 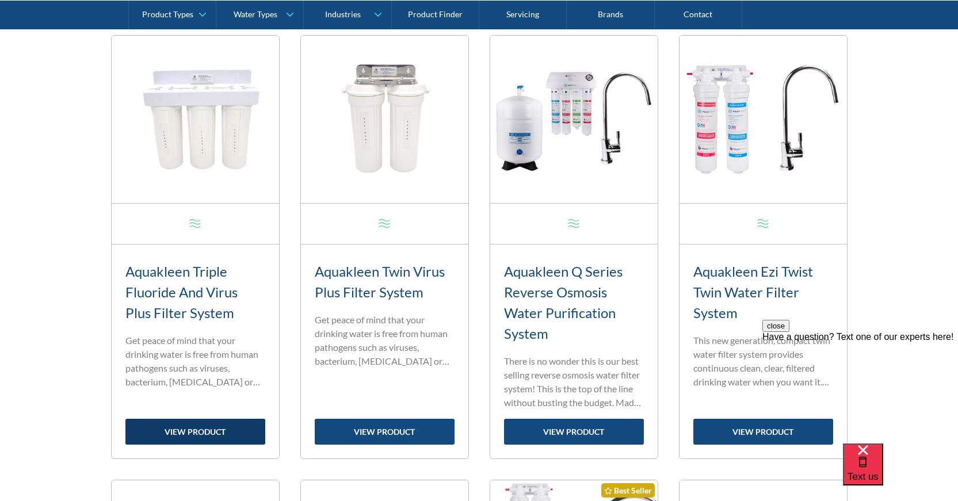 I want to click on span: Text us, so click(x=20, y=33).